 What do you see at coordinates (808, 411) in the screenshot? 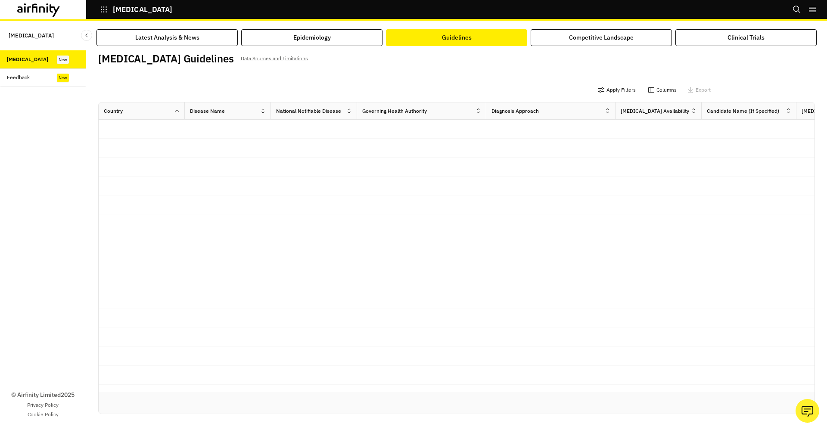
I see `button: Ask our analysts` at bounding box center [808, 411].